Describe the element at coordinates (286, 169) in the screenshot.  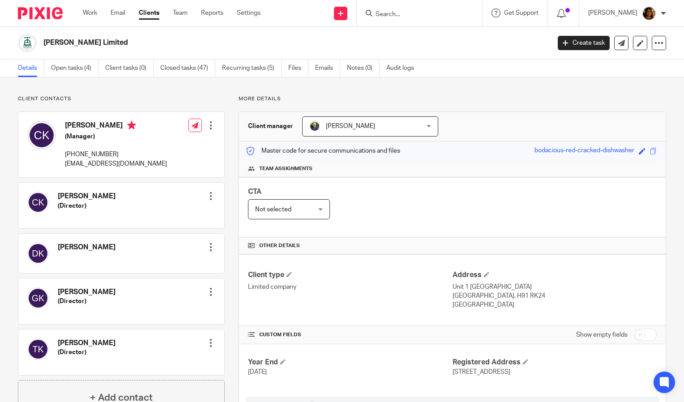
I see `span: Team assignments` at that location.